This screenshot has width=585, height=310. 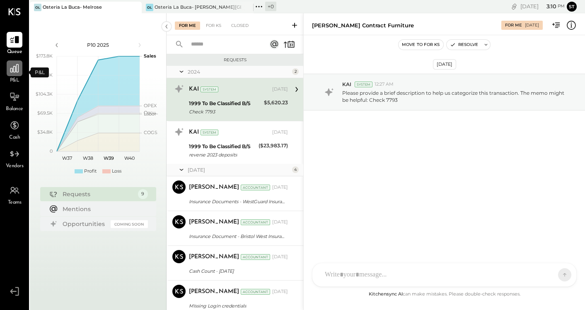 I want to click on text: $34.8K, so click(x=45, y=132).